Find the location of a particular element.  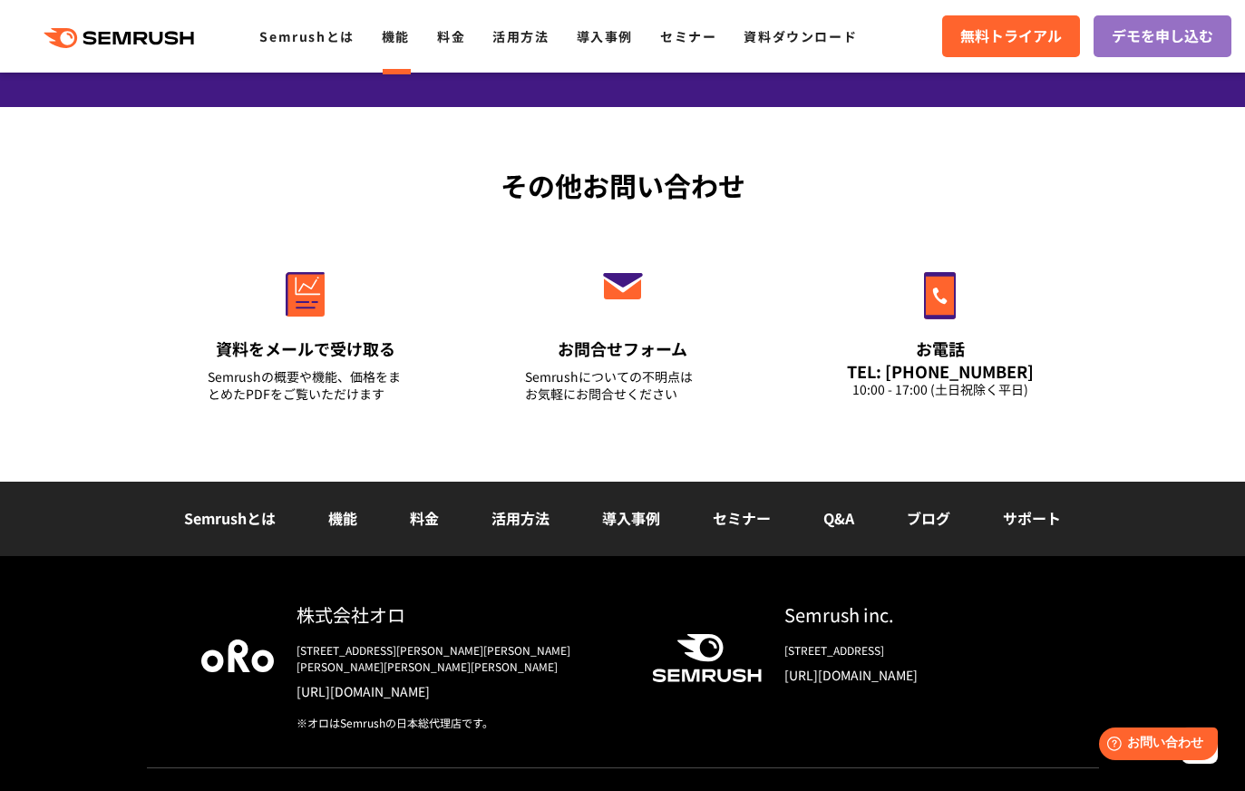

a: ブログ is located at coordinates (929, 518).